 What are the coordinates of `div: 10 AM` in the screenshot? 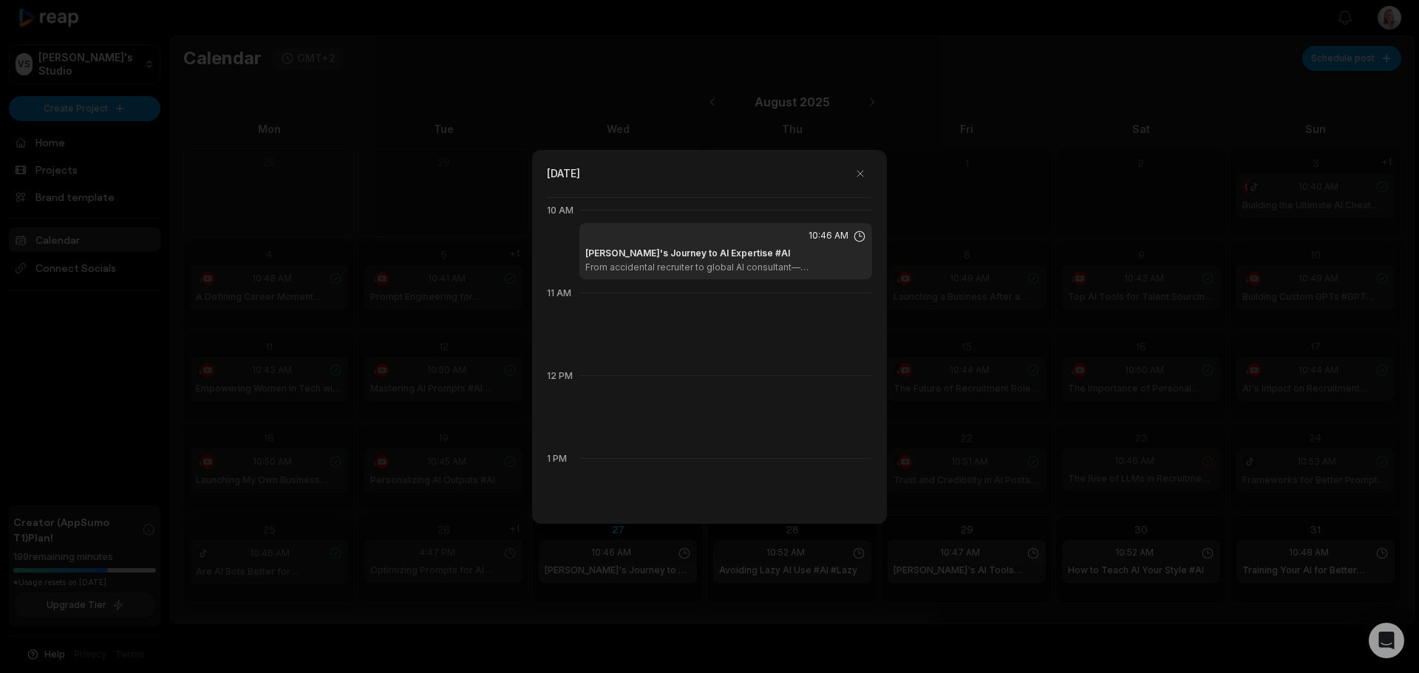 It's located at (560, 211).